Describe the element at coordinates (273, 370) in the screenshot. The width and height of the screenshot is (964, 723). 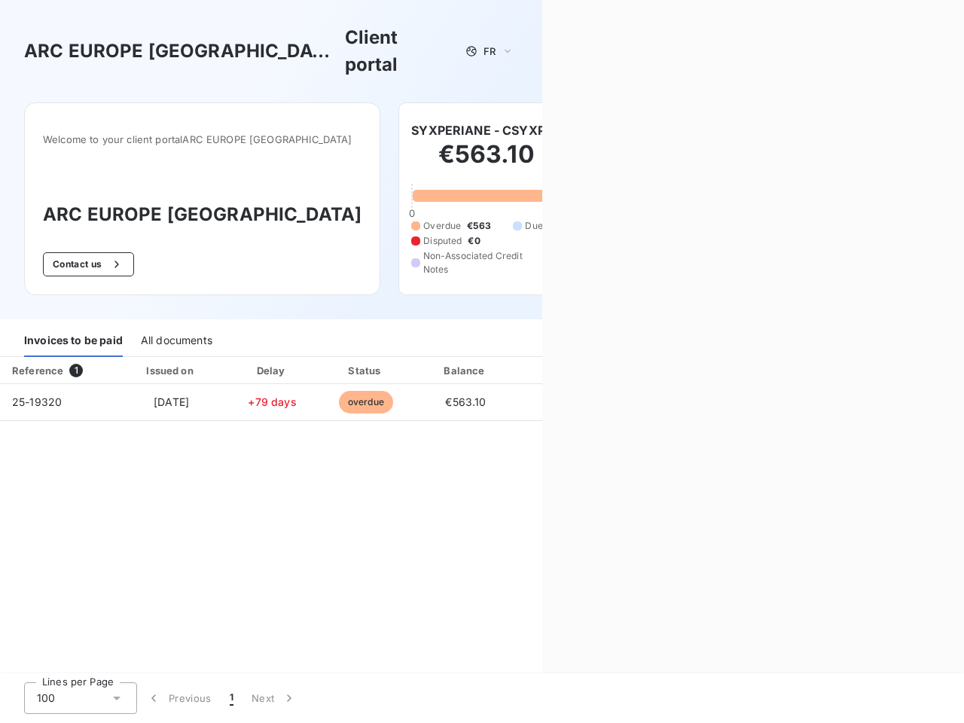
I see `div: Delay` at that location.